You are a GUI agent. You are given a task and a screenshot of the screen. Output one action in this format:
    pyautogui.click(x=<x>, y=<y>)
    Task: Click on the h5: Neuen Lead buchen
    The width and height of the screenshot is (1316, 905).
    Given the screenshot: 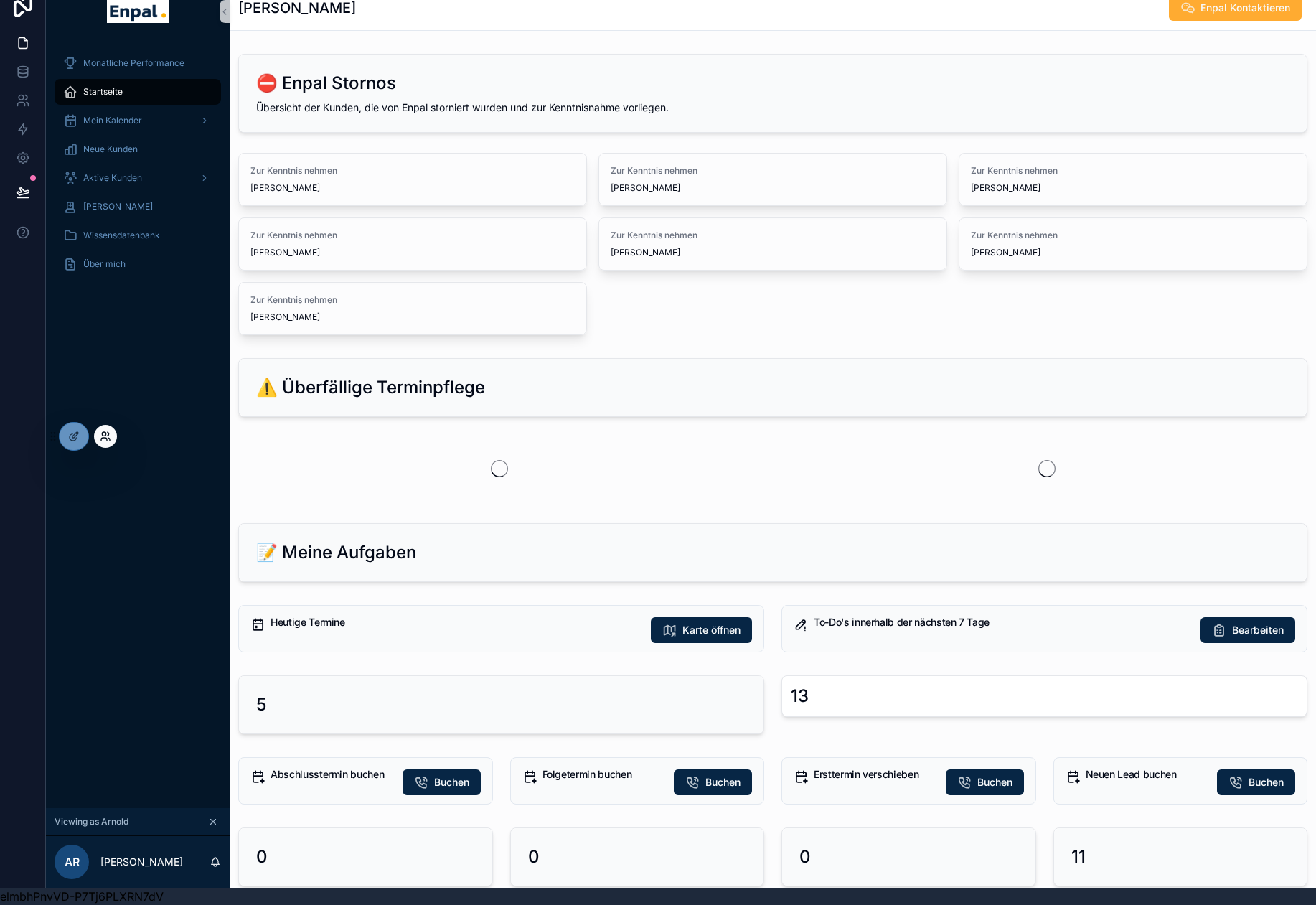 What is the action you would take?
    pyautogui.click(x=1146, y=774)
    